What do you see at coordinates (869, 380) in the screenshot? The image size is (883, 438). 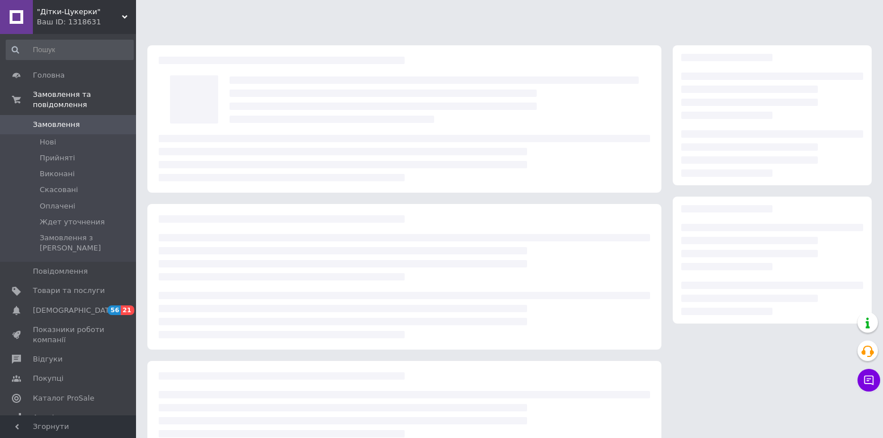 I see `button: Чат з покупцем` at bounding box center [869, 380].